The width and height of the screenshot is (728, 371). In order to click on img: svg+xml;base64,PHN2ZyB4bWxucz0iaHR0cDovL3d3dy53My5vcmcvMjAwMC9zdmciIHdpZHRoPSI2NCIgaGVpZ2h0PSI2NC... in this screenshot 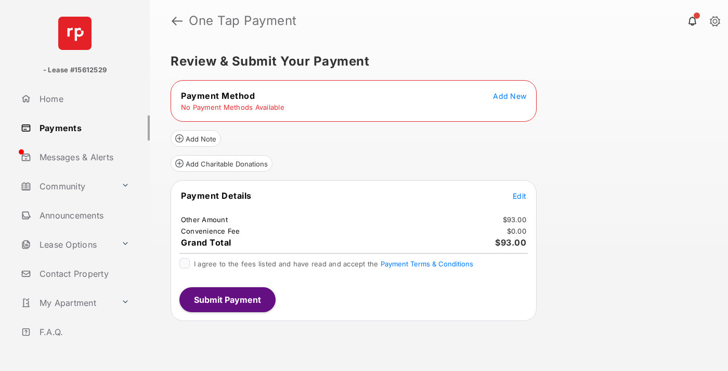, I will do `click(75, 33)`.